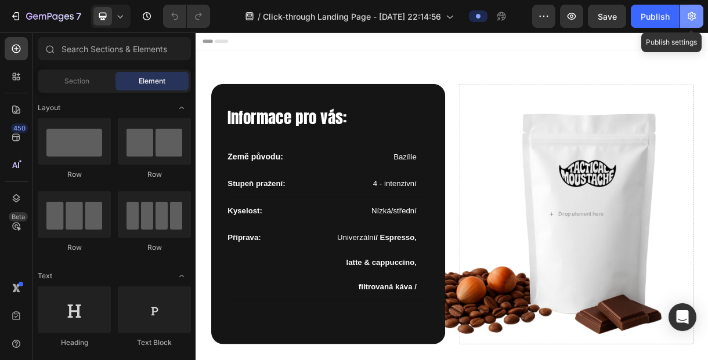 This screenshot has height=360, width=708. Describe the element at coordinates (111, 169) in the screenshot. I see `p: Země původu:` at that location.